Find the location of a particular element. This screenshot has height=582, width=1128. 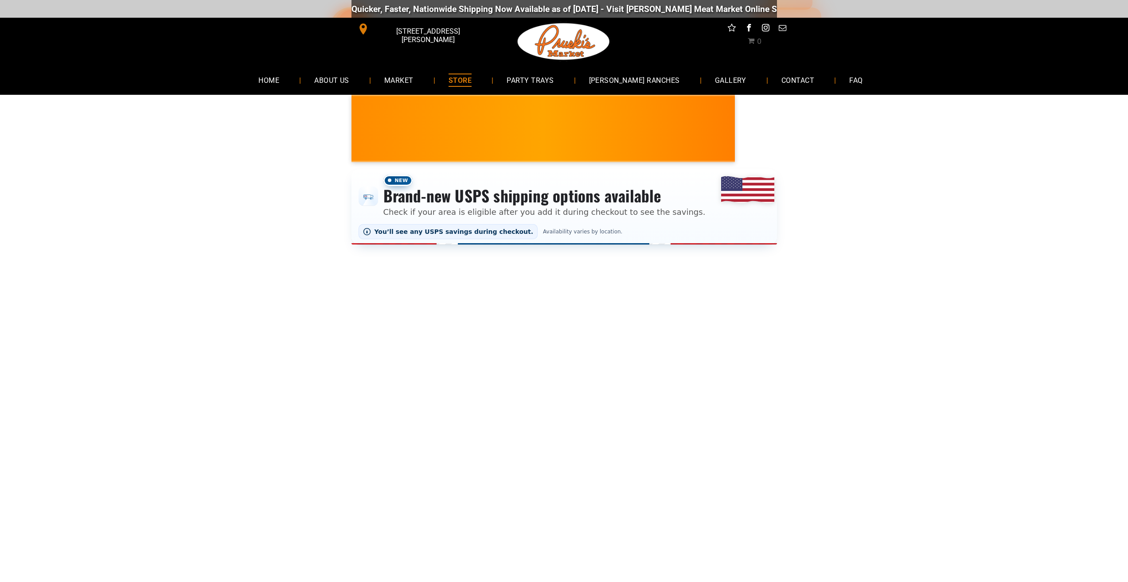

h3: Brand-new USPS shipping options available is located at coordinates (544, 196).